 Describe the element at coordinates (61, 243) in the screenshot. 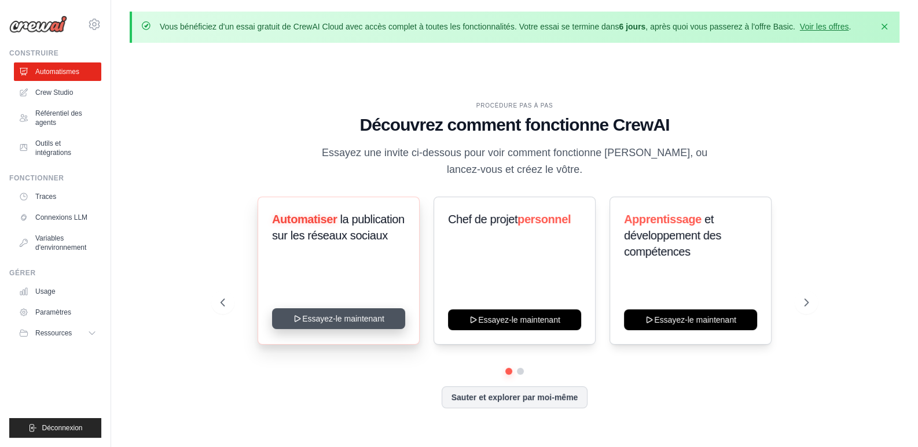

I see `font: Variables d'environnement` at that location.